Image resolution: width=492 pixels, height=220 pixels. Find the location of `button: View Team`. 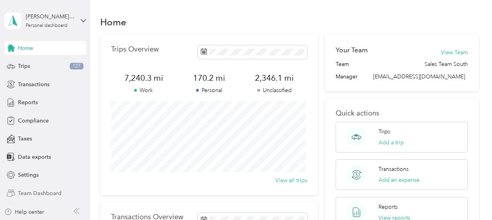

button: View Team is located at coordinates (454, 52).